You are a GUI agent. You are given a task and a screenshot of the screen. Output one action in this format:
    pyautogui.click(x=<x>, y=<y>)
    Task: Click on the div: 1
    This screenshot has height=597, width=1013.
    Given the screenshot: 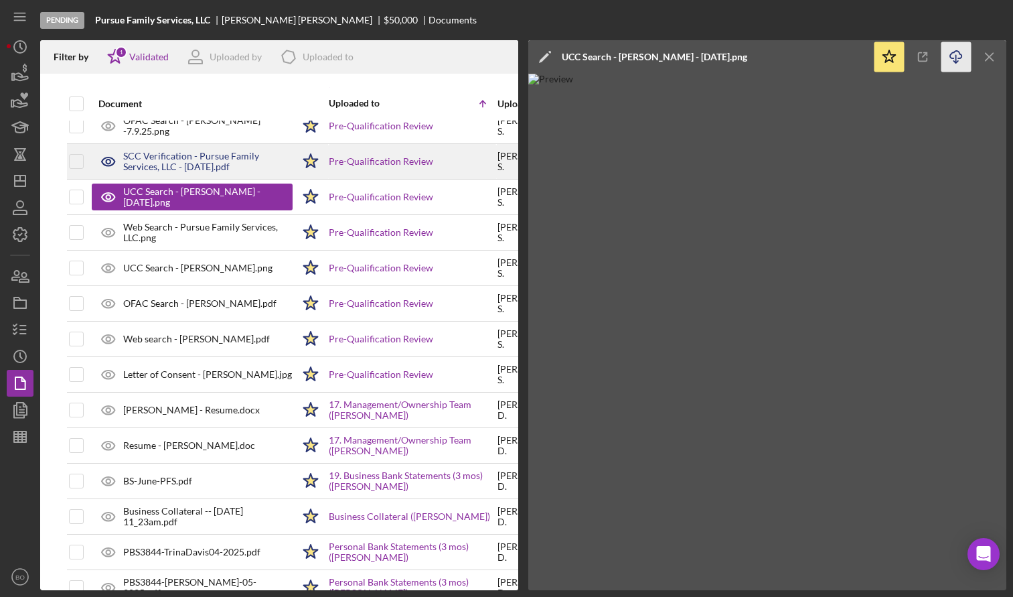 What is the action you would take?
    pyautogui.click(x=121, y=52)
    